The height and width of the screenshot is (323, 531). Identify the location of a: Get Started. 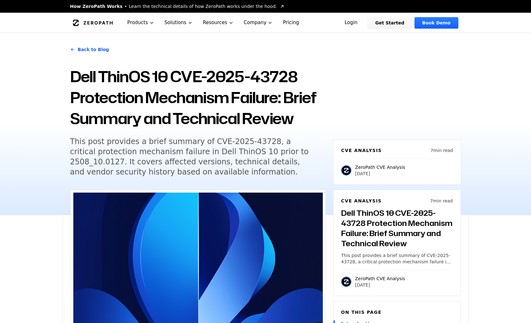
(390, 23).